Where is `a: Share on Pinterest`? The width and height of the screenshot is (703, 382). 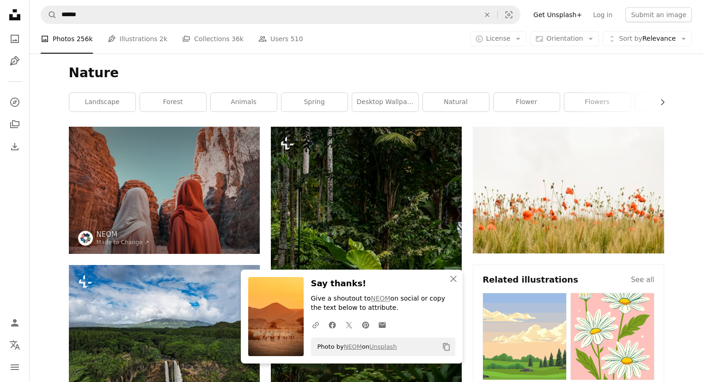 a: Share on Pinterest is located at coordinates (365, 324).